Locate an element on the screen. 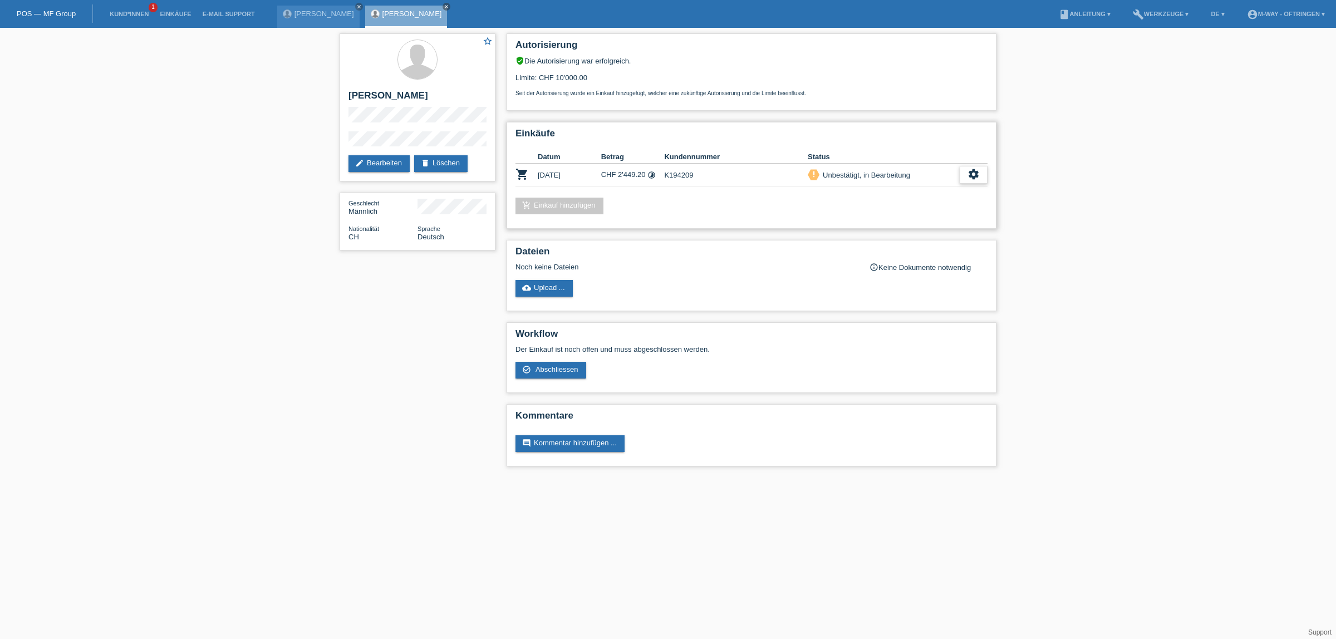 This screenshot has height=639, width=1336. a: Einkäufe is located at coordinates (175, 14).